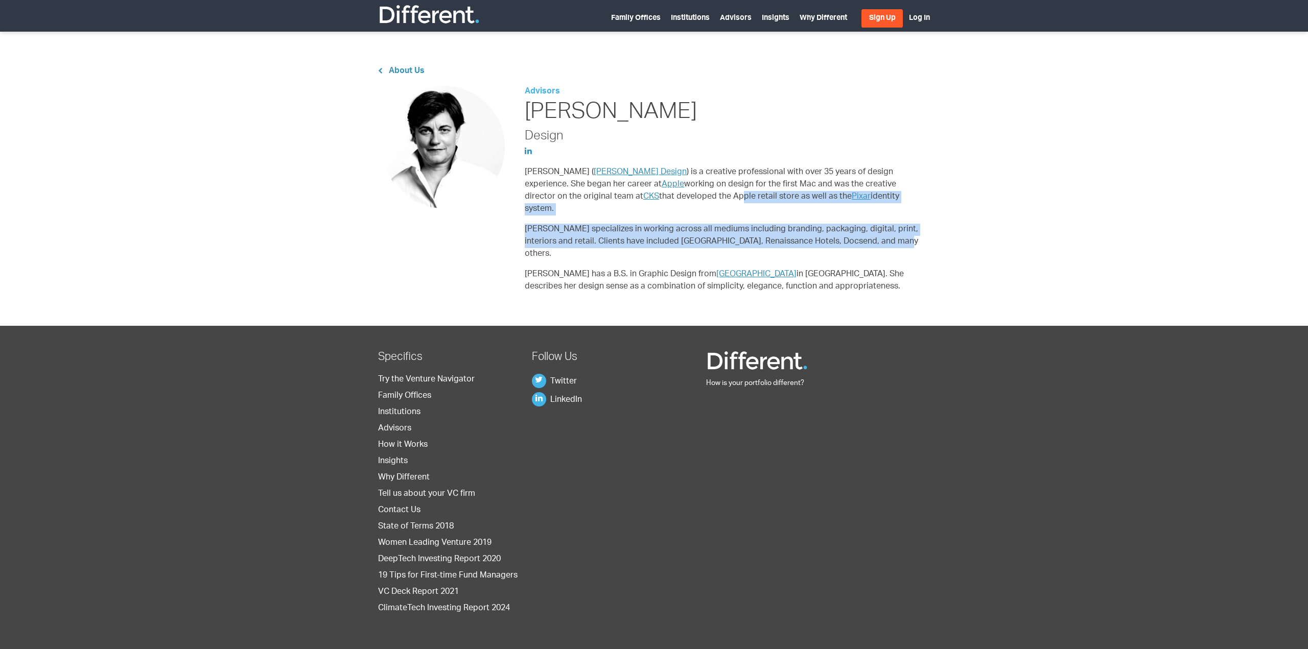 The image size is (1308, 649). What do you see at coordinates (439, 560) in the screenshot?
I see `a: DeepTech Investing Report 2020` at bounding box center [439, 560].